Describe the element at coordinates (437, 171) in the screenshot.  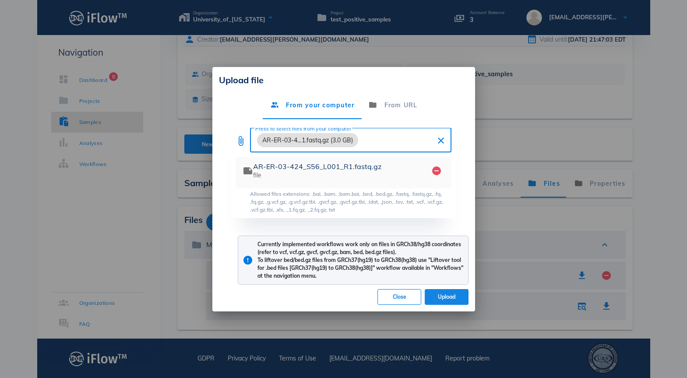
I see `i: remove_circle` at that location.